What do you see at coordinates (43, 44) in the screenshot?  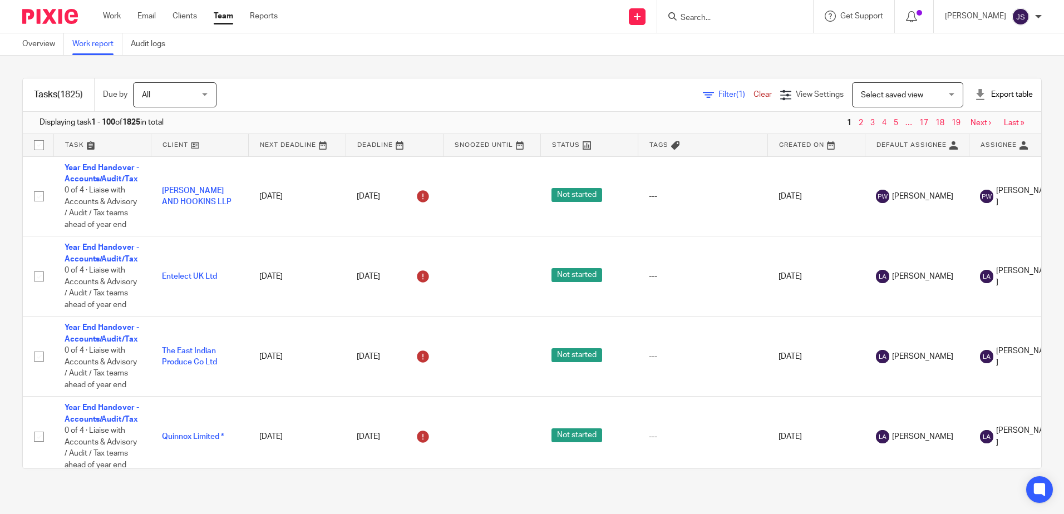 I see `a: Overview` at bounding box center [43, 44].